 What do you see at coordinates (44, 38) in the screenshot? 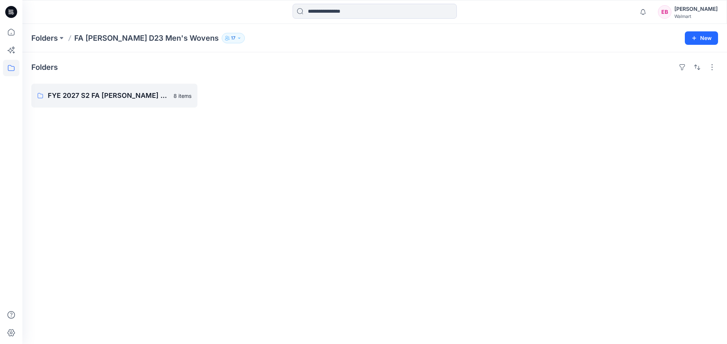
I see `p: Folders` at bounding box center [44, 38].